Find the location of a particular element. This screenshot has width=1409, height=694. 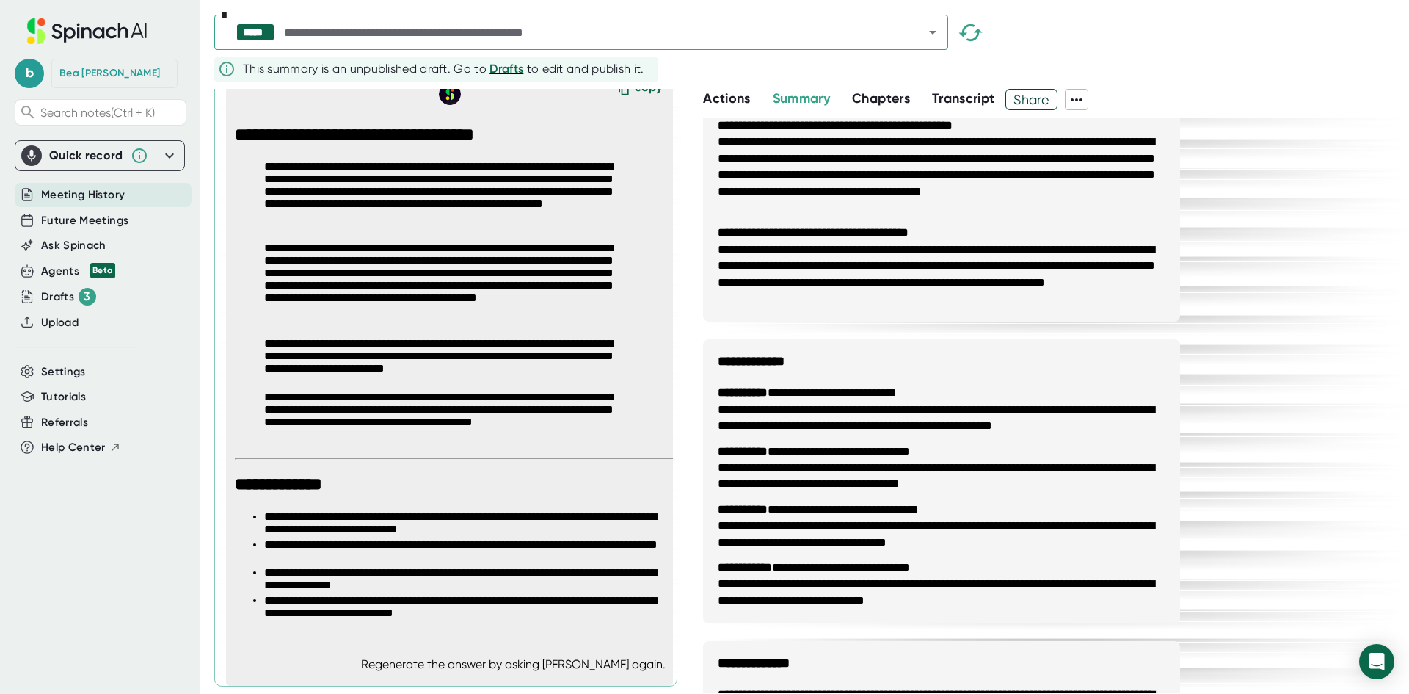

span: Drafts is located at coordinates (506, 68).